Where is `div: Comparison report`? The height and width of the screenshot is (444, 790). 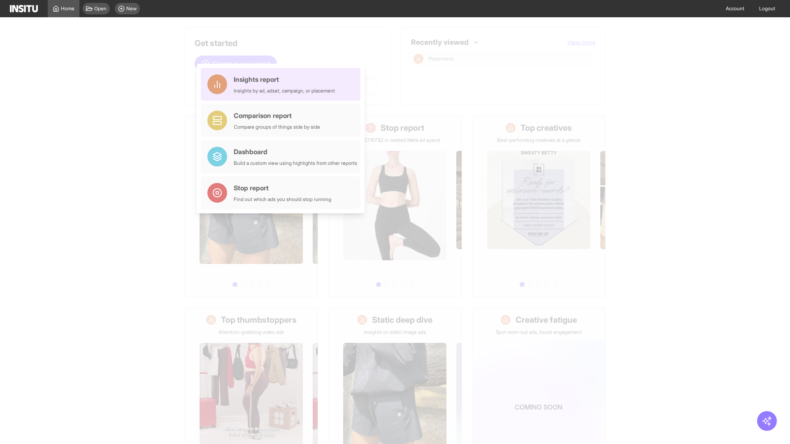
div: Comparison report is located at coordinates (277, 116).